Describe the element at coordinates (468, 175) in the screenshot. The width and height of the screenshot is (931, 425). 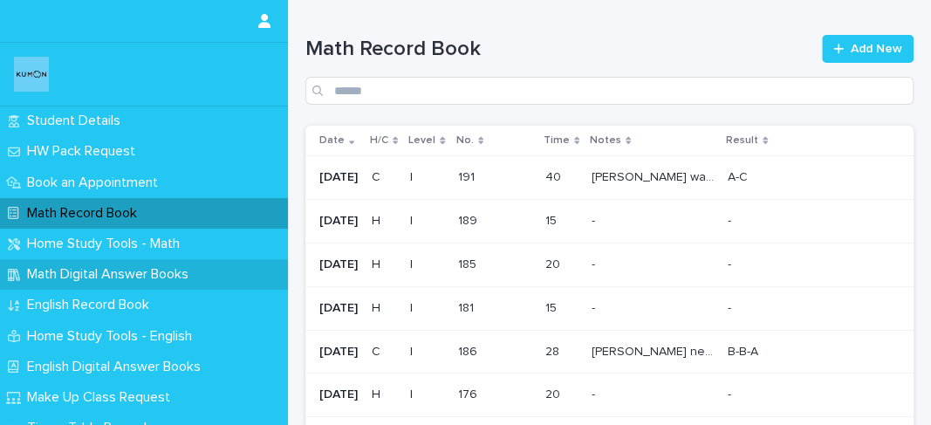
I see `p: 191` at that location.